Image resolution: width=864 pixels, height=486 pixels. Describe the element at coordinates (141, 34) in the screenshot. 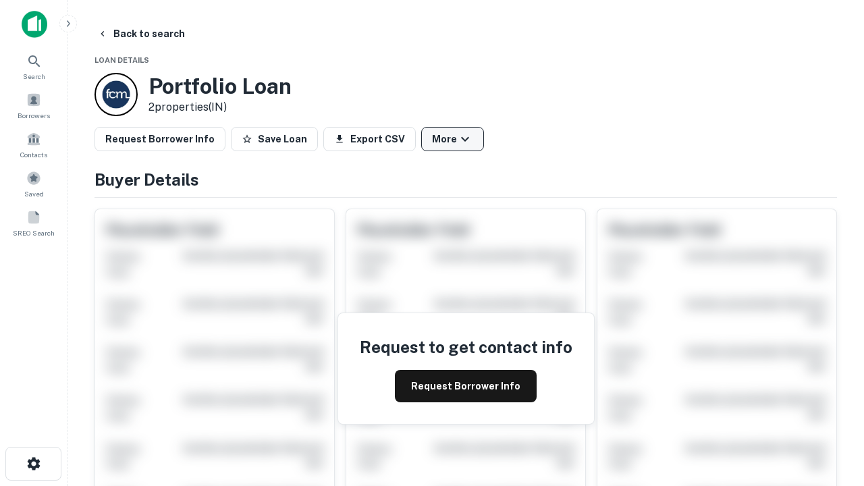

I see `button: Back to search` at that location.